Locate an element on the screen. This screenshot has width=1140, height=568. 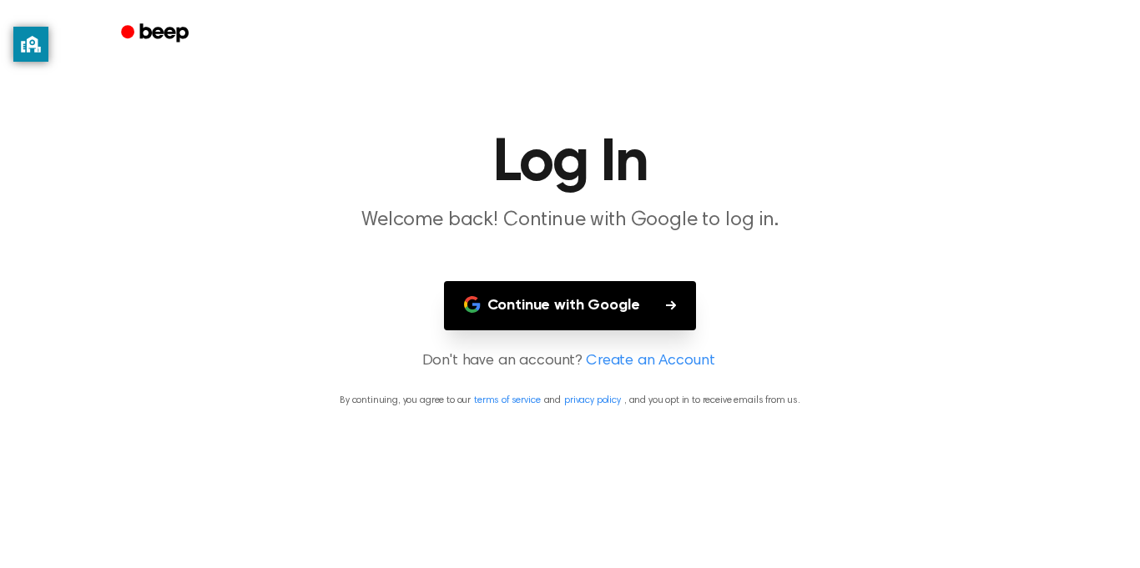
a: terms of service is located at coordinates (507, 401).